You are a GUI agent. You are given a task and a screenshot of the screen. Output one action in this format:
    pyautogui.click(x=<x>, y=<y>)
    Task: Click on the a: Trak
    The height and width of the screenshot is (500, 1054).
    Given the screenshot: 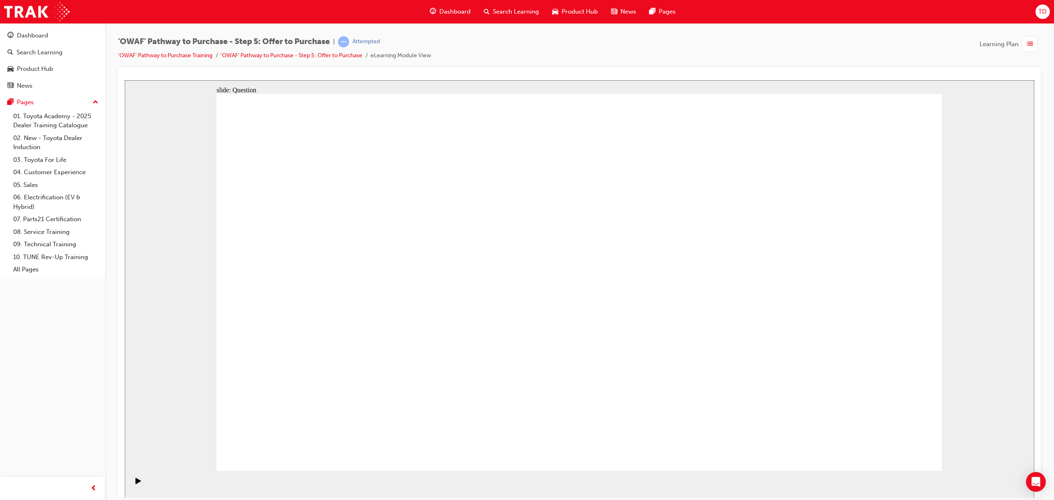 What is the action you would take?
    pyautogui.click(x=37, y=12)
    